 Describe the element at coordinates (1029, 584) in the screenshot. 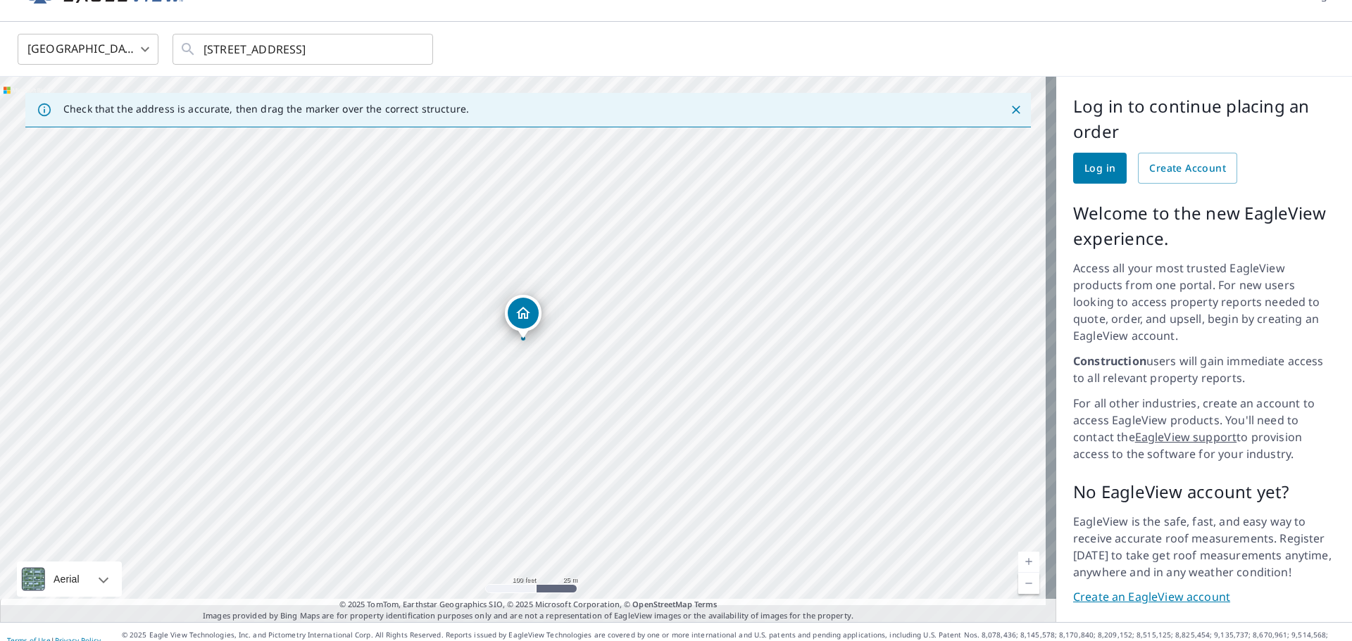

I see `a: Current Level 18, Zoom Out` at that location.